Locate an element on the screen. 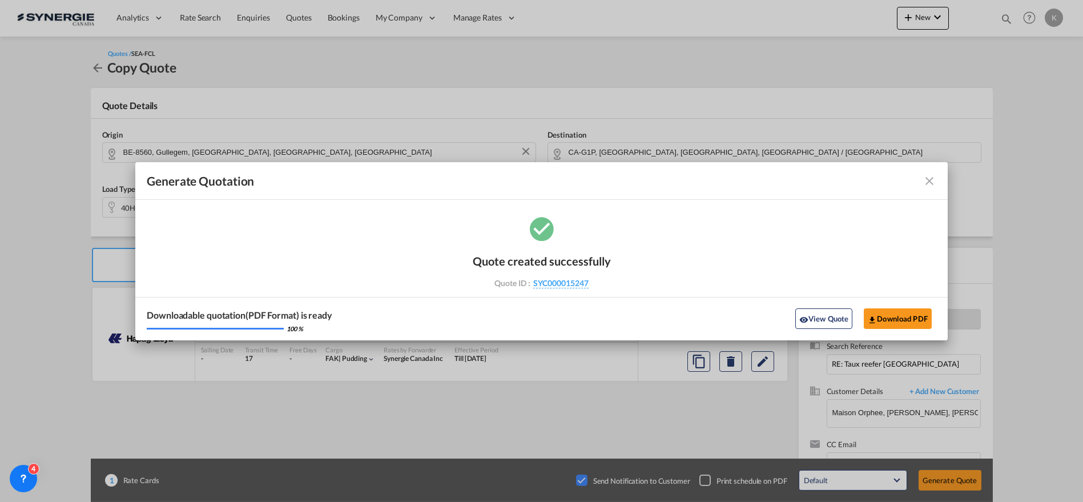 The width and height of the screenshot is (1083, 502). span: SYC000015247 is located at coordinates (561, 283).